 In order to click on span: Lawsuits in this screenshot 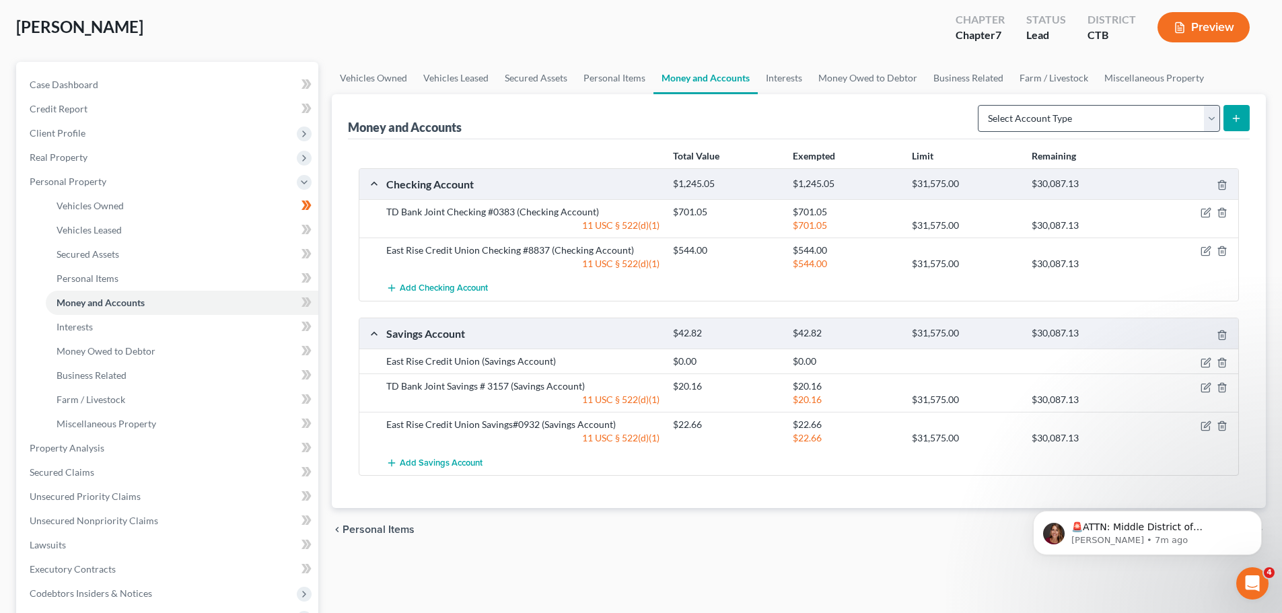, I will do `click(48, 545)`.